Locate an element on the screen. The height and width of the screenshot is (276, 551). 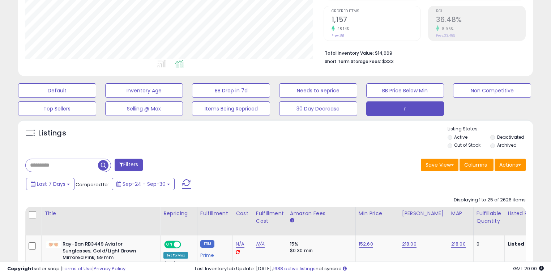
h2: 36.48% is located at coordinates (481, 20).